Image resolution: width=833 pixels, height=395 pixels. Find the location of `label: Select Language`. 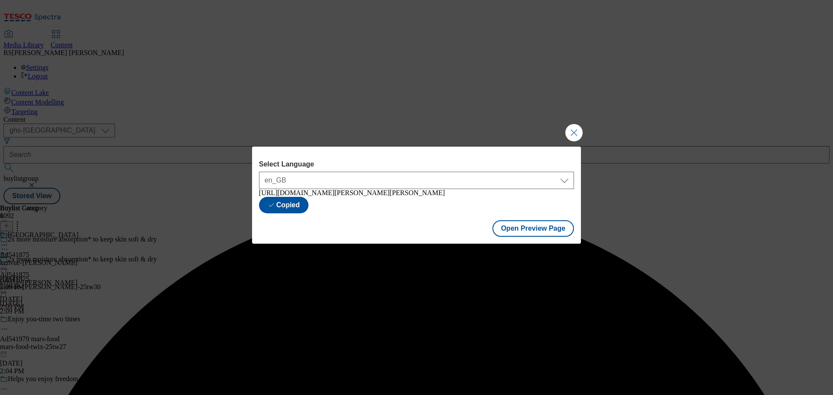

label: Select Language is located at coordinates (417, 164).